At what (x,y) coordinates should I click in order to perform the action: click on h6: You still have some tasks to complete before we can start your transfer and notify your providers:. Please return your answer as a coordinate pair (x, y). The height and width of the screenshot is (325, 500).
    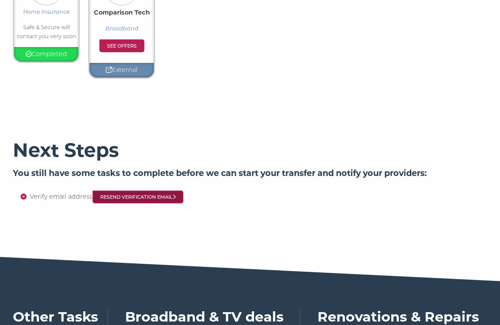
    Looking at the image, I should click on (250, 173).